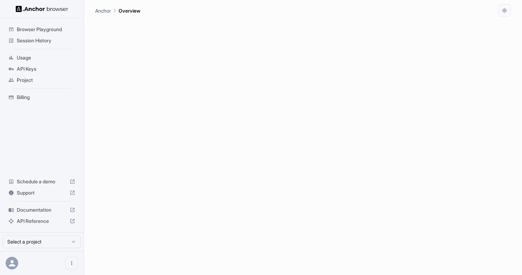 The height and width of the screenshot is (275, 522). What do you see at coordinates (46, 97) in the screenshot?
I see `span: Billing` at bounding box center [46, 97].